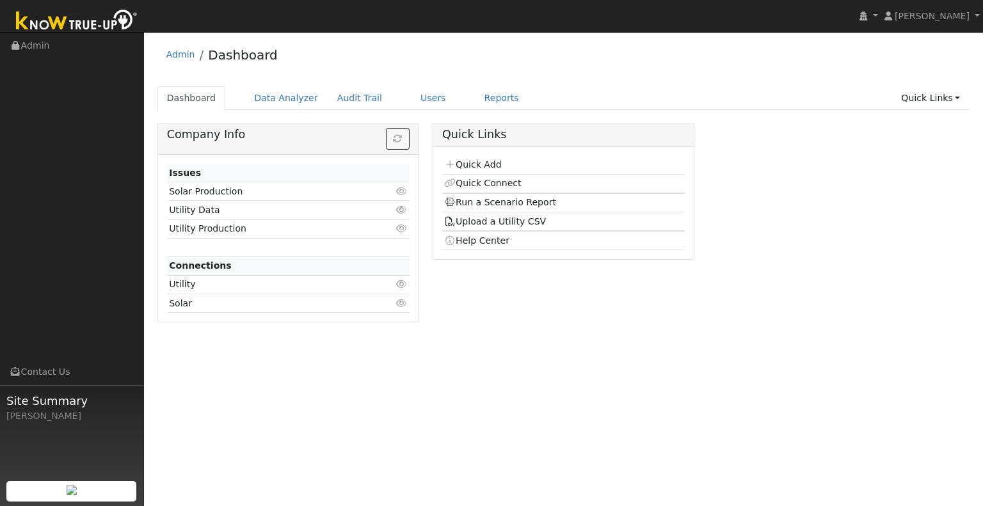 The width and height of the screenshot is (983, 506). What do you see at coordinates (269, 228) in the screenshot?
I see `td: Utility Production` at bounding box center [269, 228].